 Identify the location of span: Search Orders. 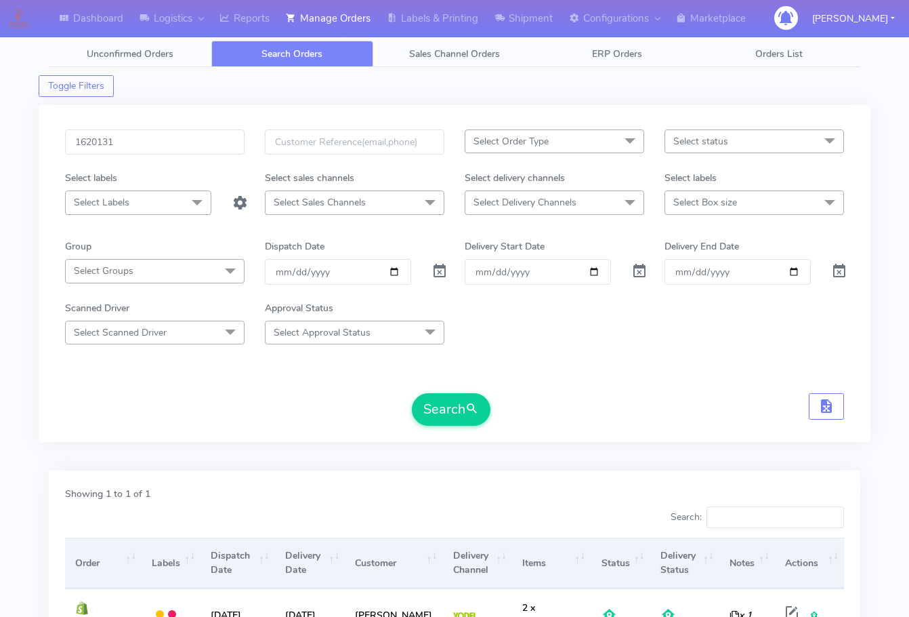
(292, 54).